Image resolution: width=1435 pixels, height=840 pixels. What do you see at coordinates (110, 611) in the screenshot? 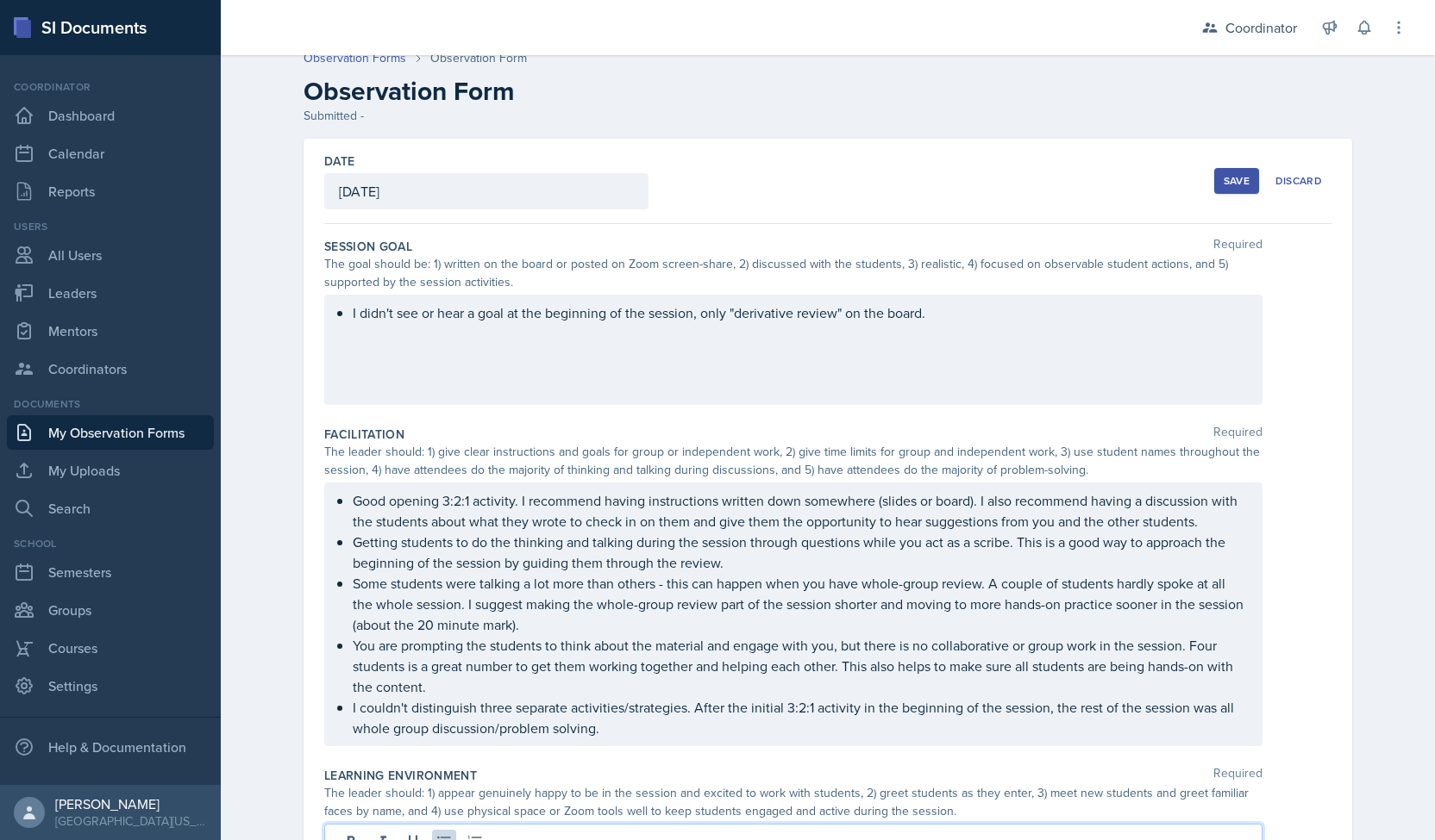
I see `a: Groups` at bounding box center [110, 611].